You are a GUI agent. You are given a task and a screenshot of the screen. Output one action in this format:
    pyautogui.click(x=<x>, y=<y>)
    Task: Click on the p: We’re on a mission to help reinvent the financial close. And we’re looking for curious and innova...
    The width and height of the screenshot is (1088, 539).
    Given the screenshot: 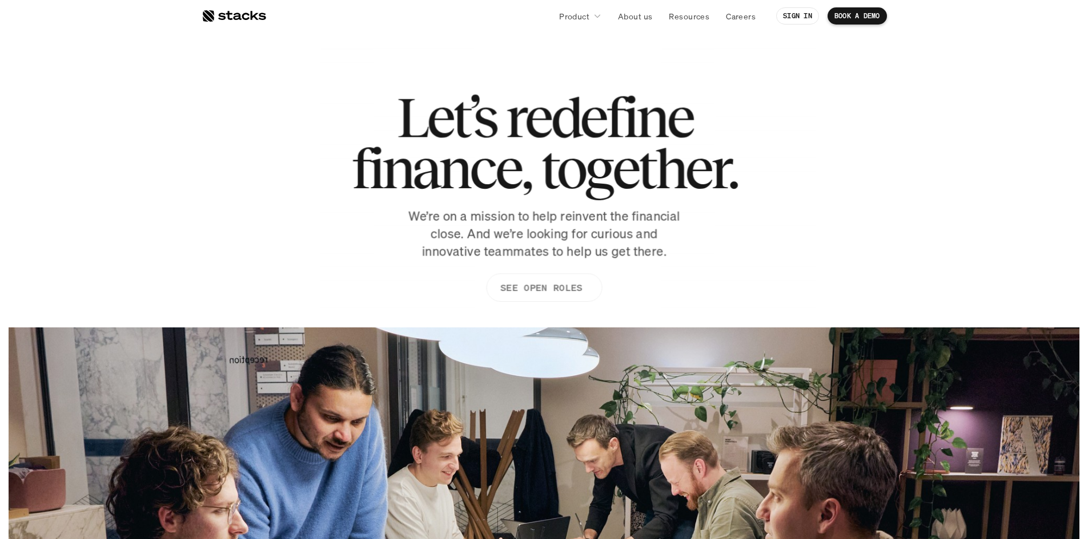 What is the action you would take?
    pyautogui.click(x=544, y=234)
    